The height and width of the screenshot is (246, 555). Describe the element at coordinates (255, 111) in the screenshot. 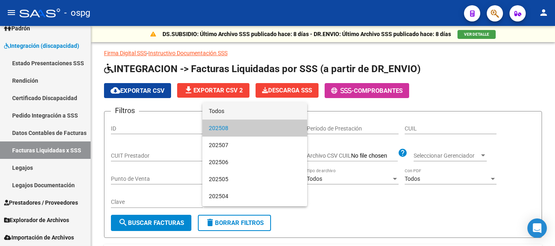

I see `span: Todos` at that location.